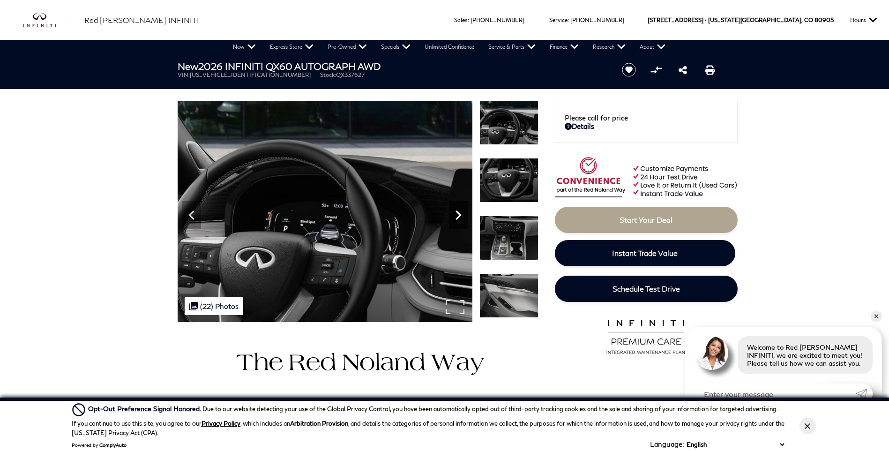  Describe the element at coordinates (221, 423) in the screenshot. I see `u: Privacy Policy` at that location.